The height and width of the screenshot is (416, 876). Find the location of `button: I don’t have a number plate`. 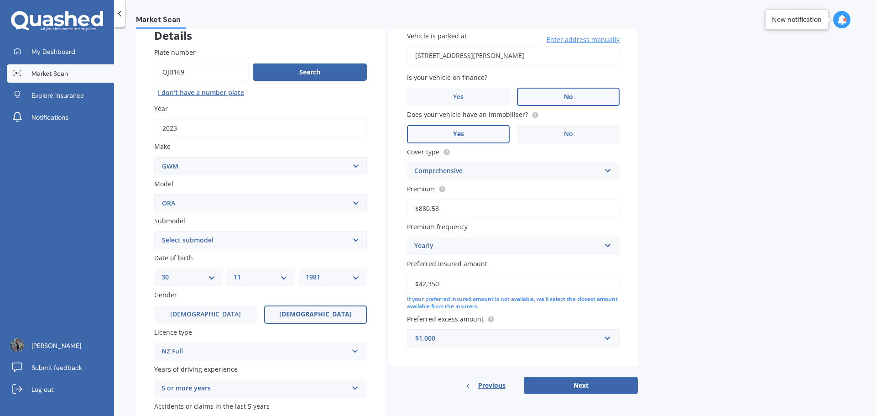

button: I don’t have a number plate is located at coordinates (201, 93).